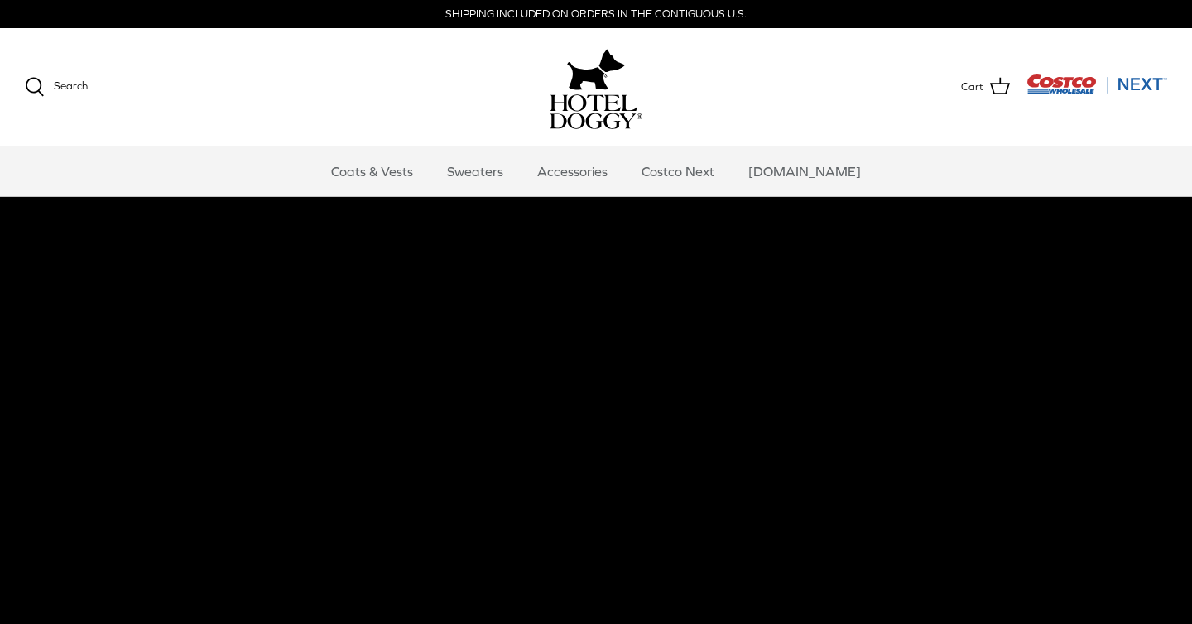  Describe the element at coordinates (596, 112) in the screenshot. I see `img: hoteldoggycom` at that location.